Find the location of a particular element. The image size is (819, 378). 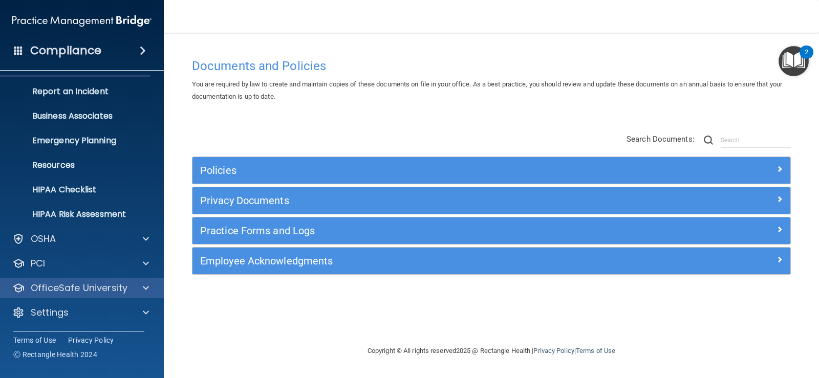

p: PCI is located at coordinates (38, 264).